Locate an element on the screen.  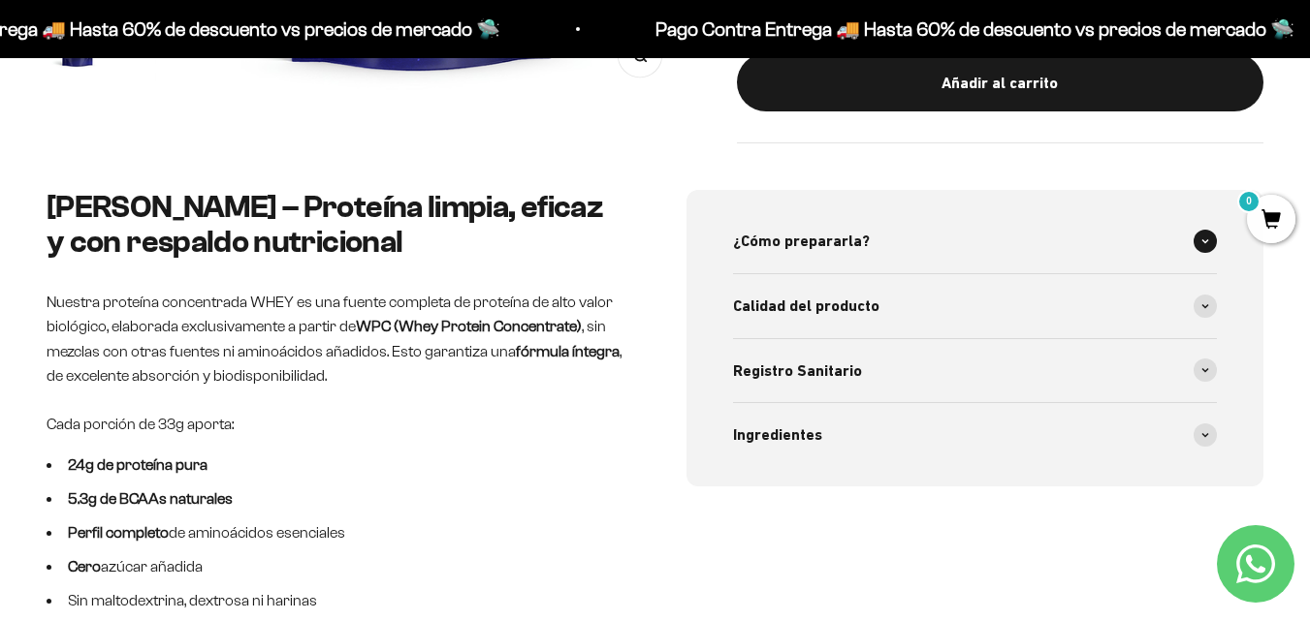
p: Cada porción de 33g aporta: is located at coordinates (335, 425).